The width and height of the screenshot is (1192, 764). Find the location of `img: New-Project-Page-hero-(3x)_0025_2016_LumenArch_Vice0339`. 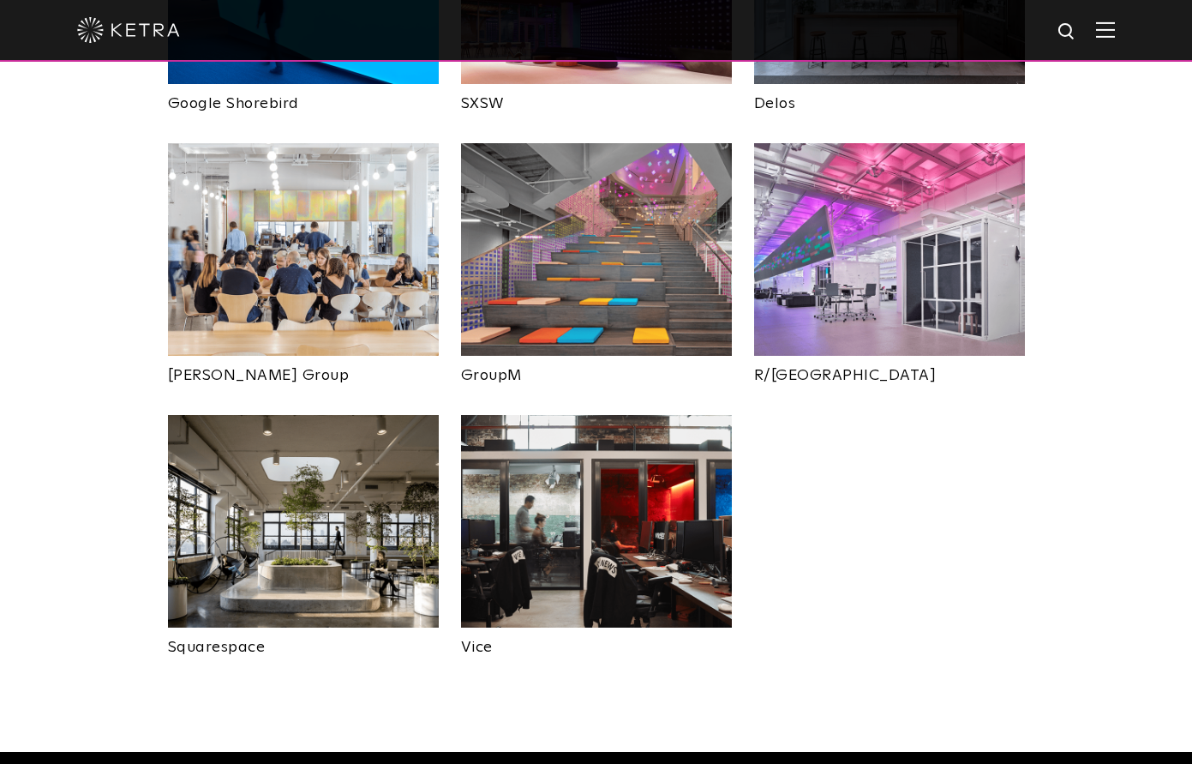

img: New-Project-Page-hero-(3x)_0025_2016_LumenArch_Vice0339 is located at coordinates (597, 521).